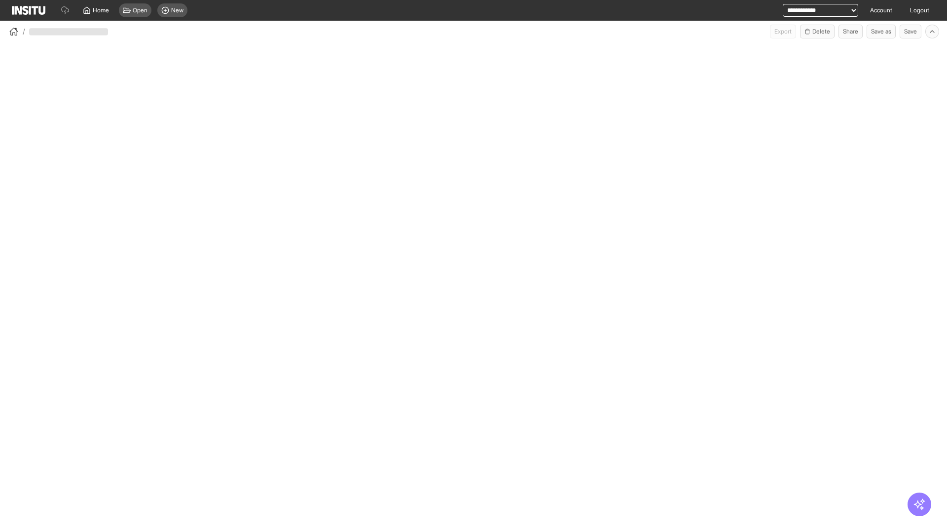  What do you see at coordinates (850, 32) in the screenshot?
I see `button: Share` at bounding box center [850, 32].